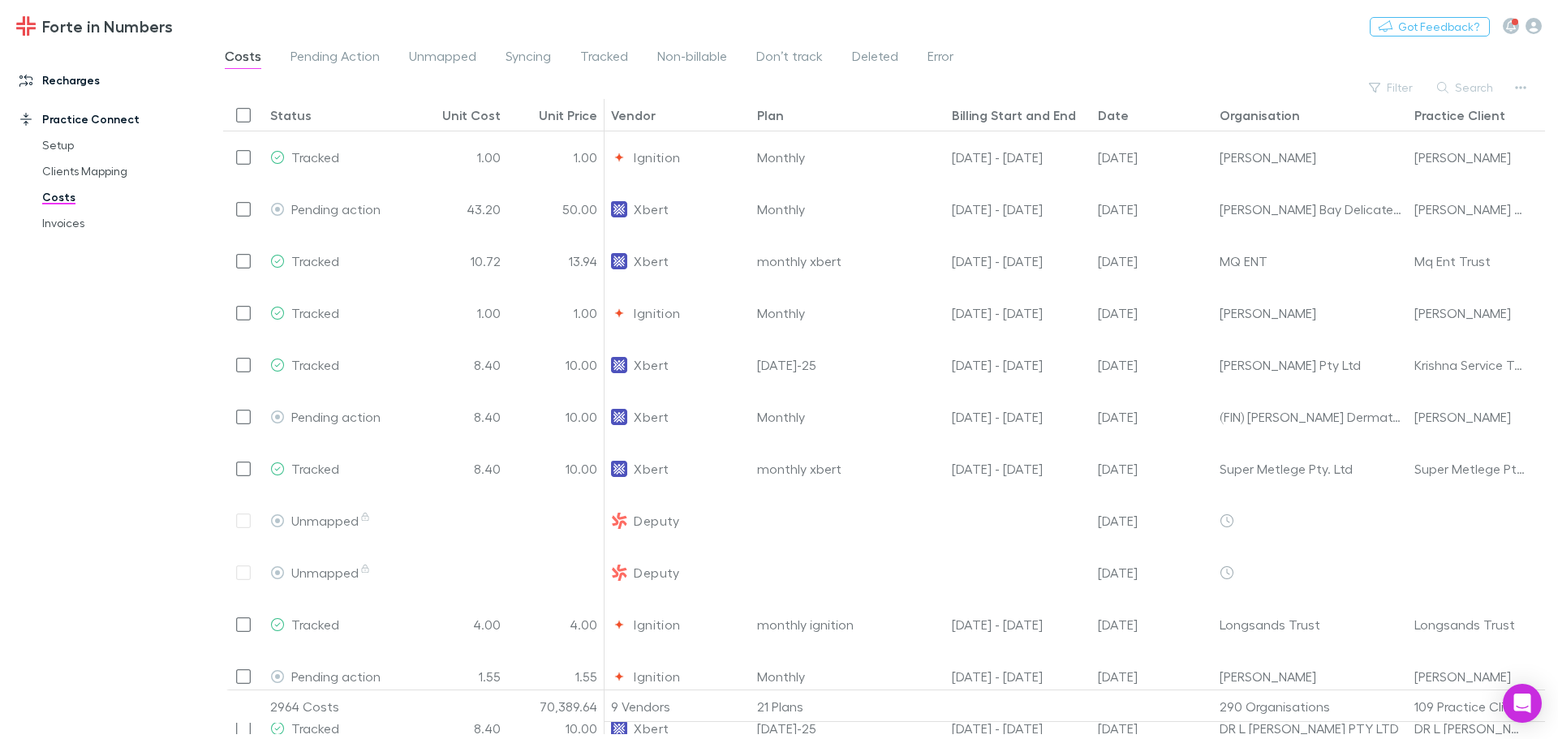  I want to click on span: Costs, so click(243, 58).